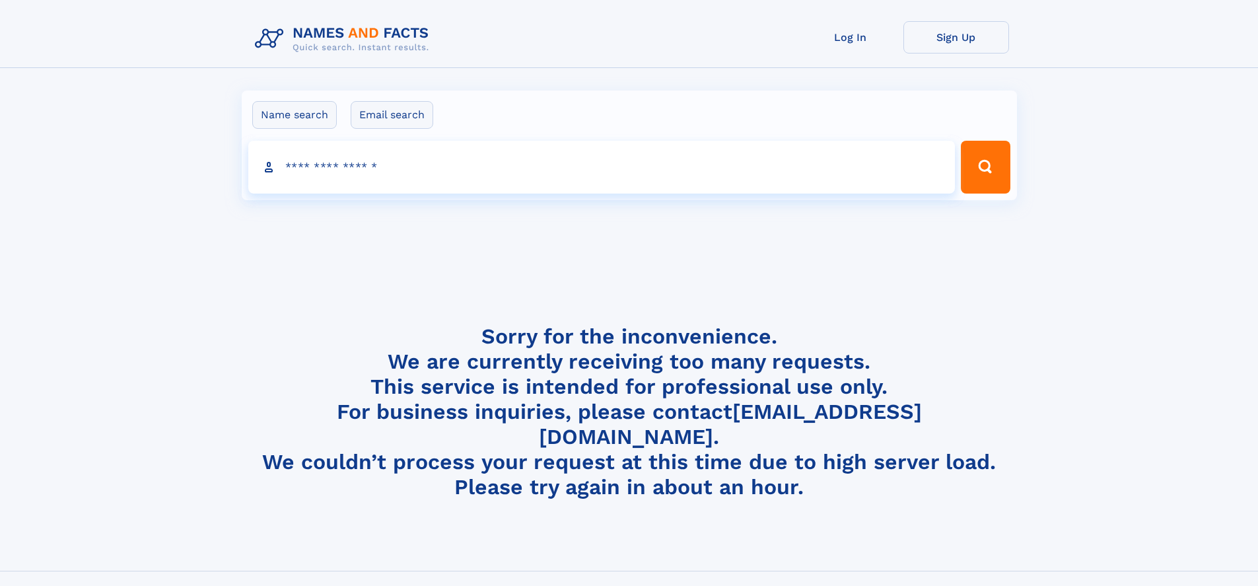 The height and width of the screenshot is (586, 1258). Describe the element at coordinates (850, 37) in the screenshot. I see `a: Log In` at that location.